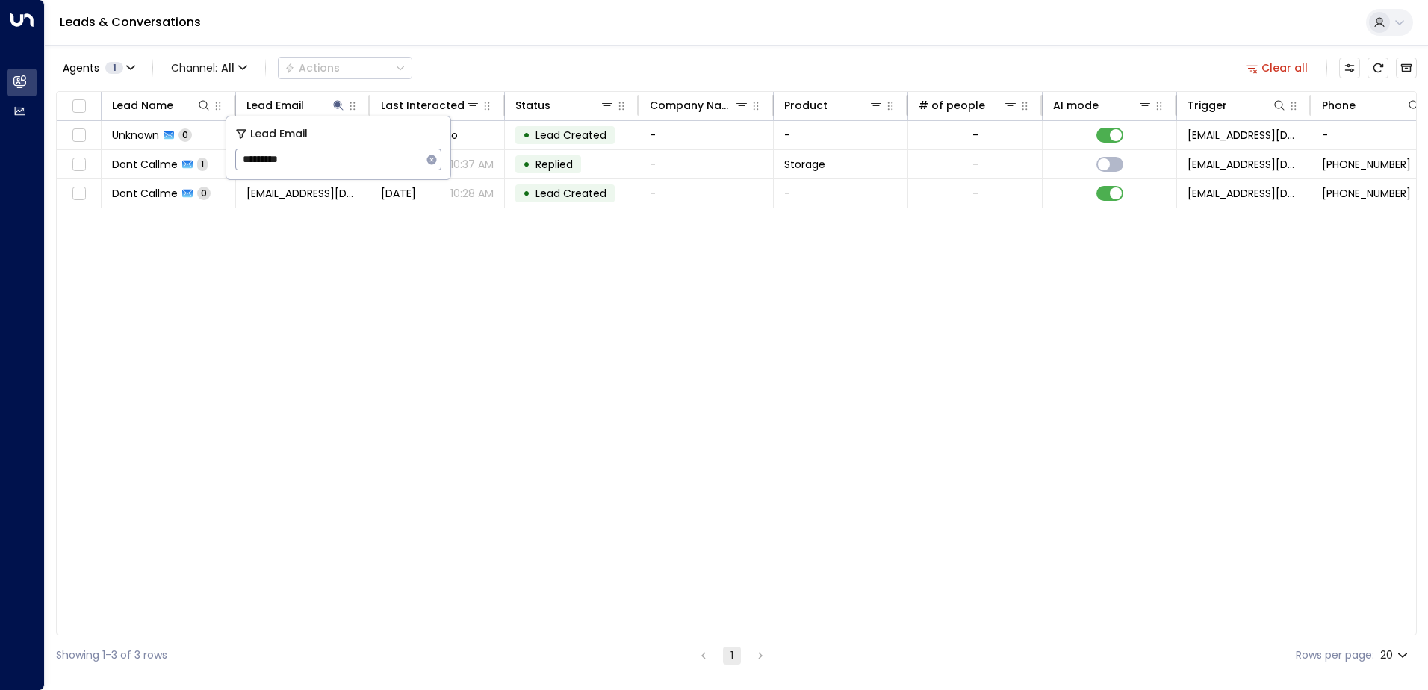 The image size is (1428, 690). I want to click on button: Customize, so click(1350, 68).